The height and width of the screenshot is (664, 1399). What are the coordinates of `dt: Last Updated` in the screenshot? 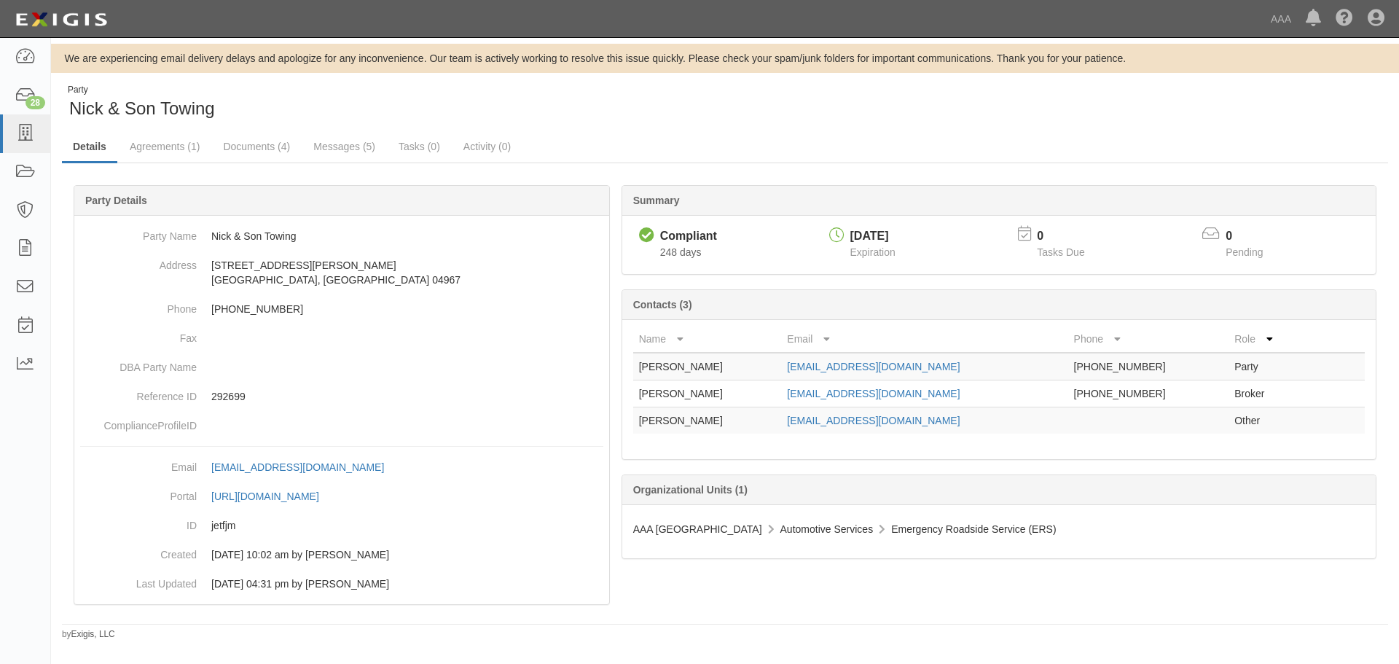 It's located at (138, 580).